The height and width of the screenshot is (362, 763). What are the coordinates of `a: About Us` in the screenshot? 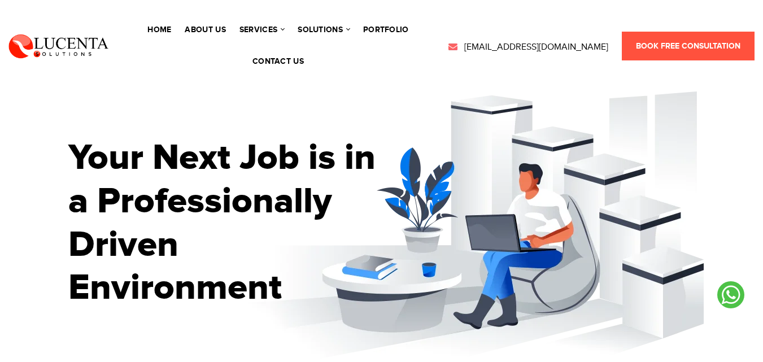 It's located at (205, 30).